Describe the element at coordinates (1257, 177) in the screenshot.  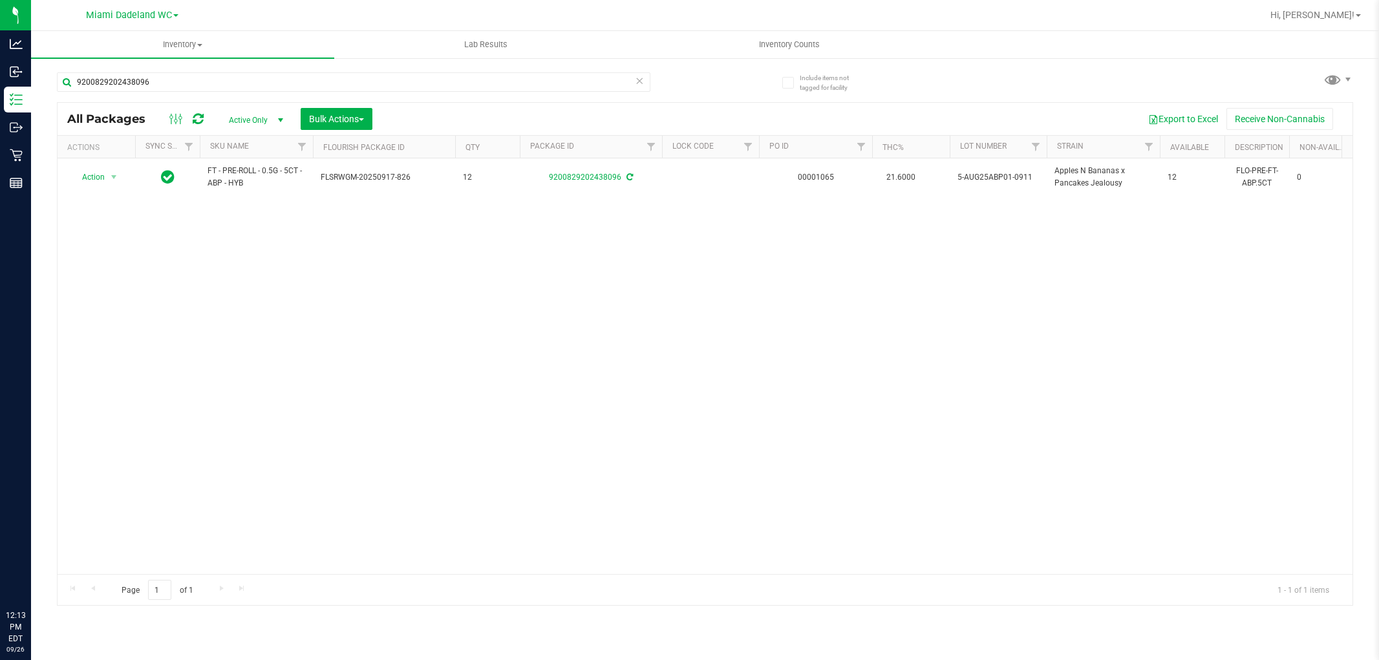
I see `div: FLO-PRE-FT-ABP.5CT` at that location.